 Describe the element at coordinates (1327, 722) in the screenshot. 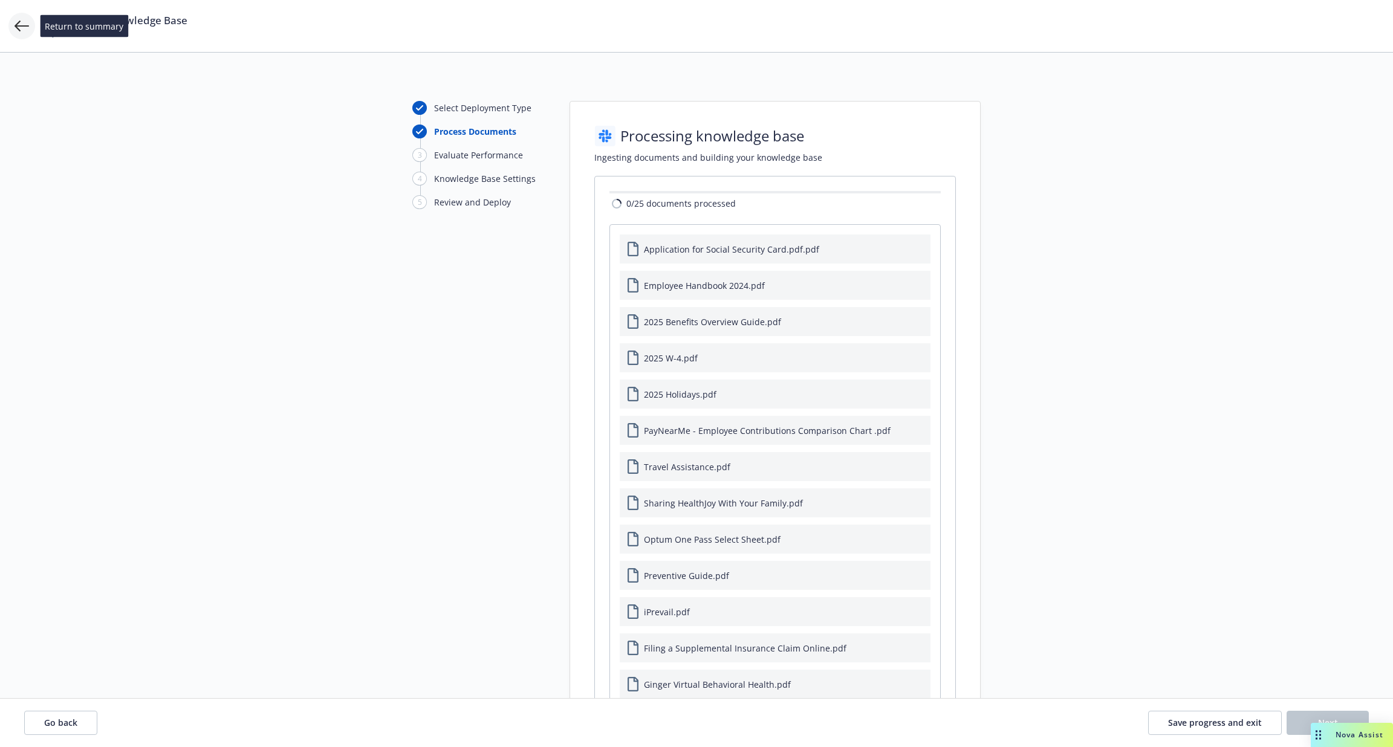

I see `span: Next` at that location.